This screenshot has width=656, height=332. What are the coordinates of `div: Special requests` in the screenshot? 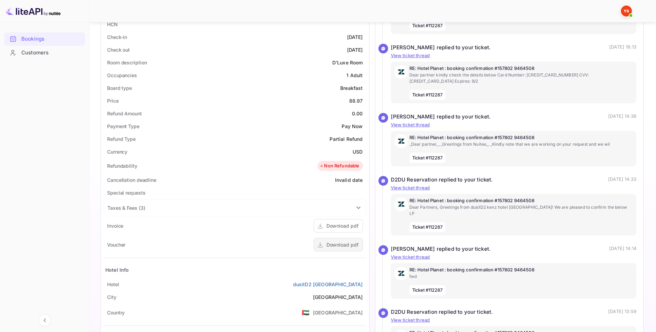 It's located at (126, 193).